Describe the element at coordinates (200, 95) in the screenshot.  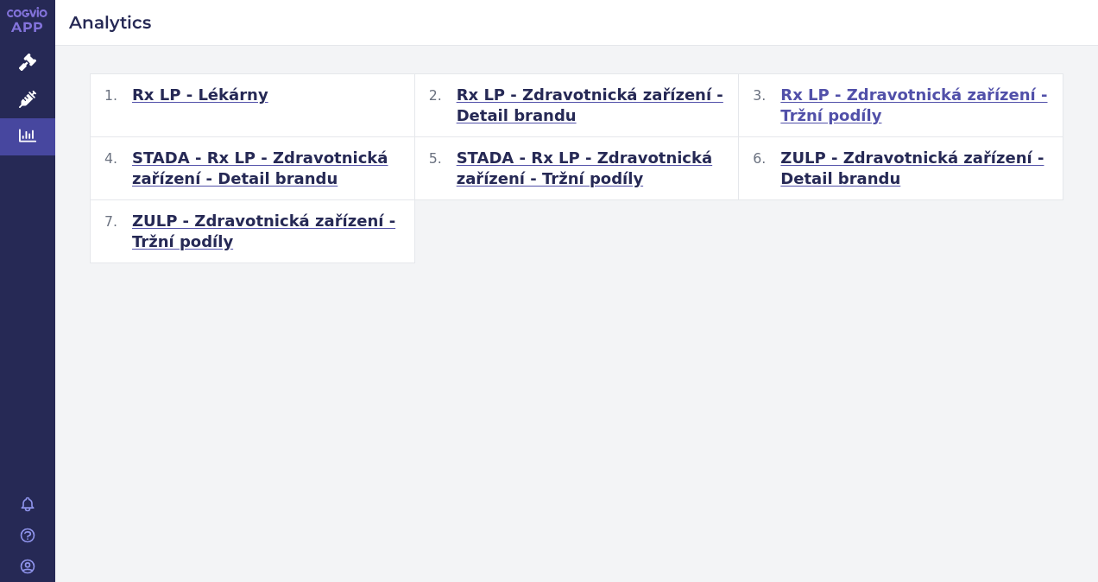
I see `span: Rx LP - Lékárny` at that location.